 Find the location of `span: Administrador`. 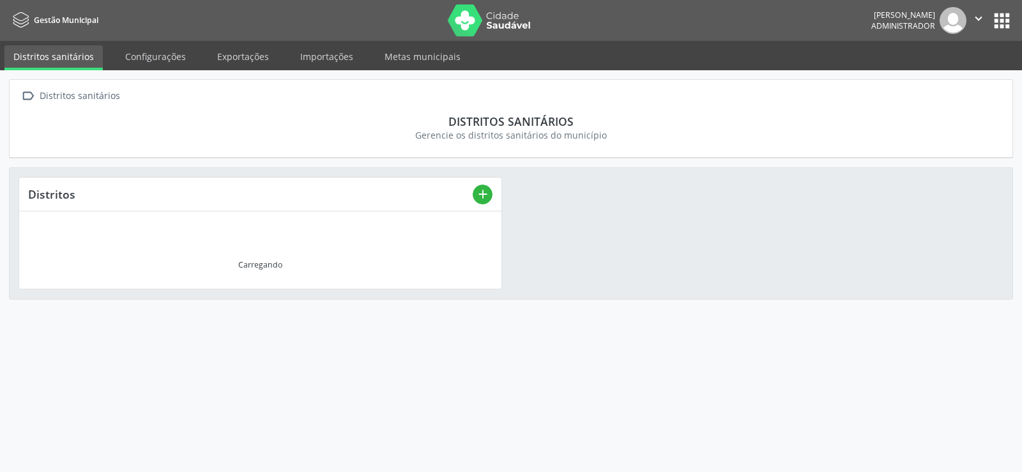

span: Administrador is located at coordinates (904, 26).